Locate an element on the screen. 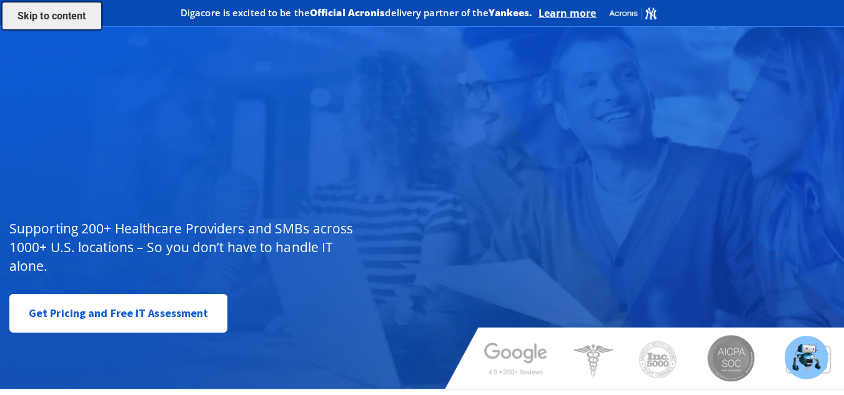 The image size is (844, 395). span: Get Pricing and Free IT Assessment is located at coordinates (118, 314).